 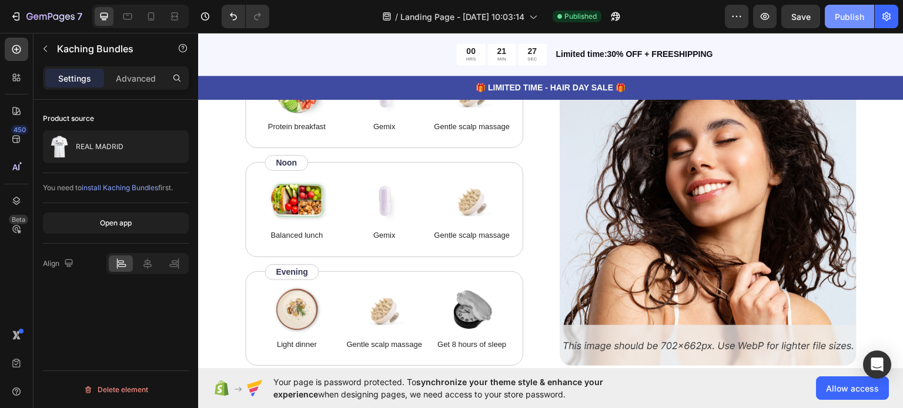 What do you see at coordinates (79, 16) in the screenshot?
I see `p: 7` at bounding box center [79, 16].